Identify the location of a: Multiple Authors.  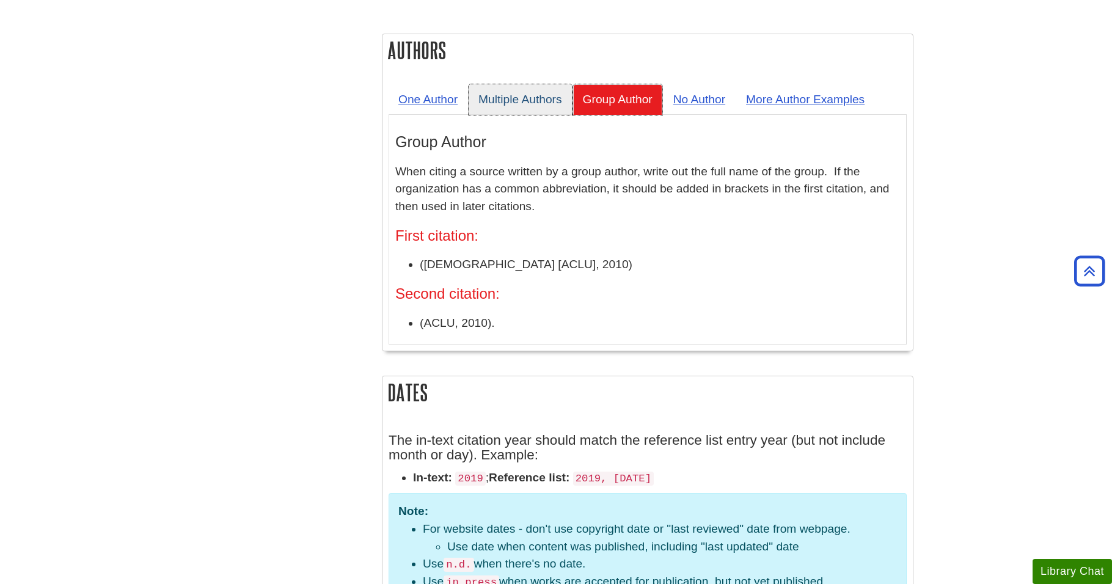
(520, 99).